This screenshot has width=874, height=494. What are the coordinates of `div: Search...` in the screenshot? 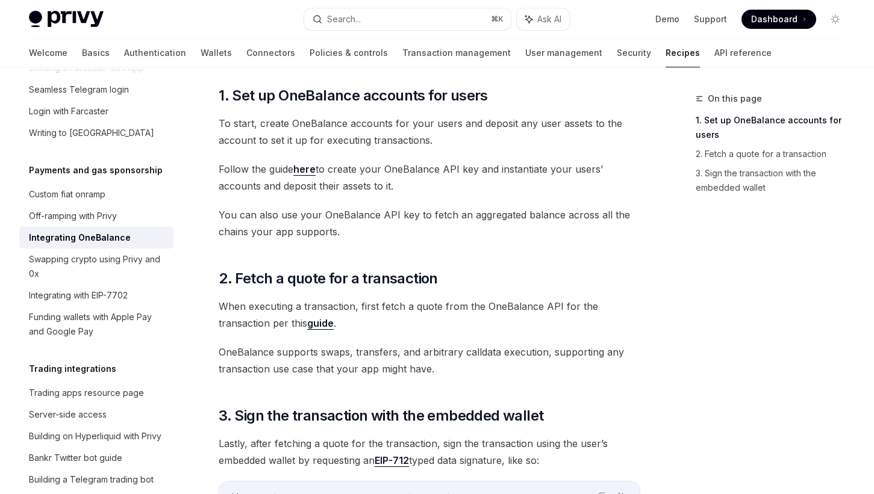 It's located at (344, 19).